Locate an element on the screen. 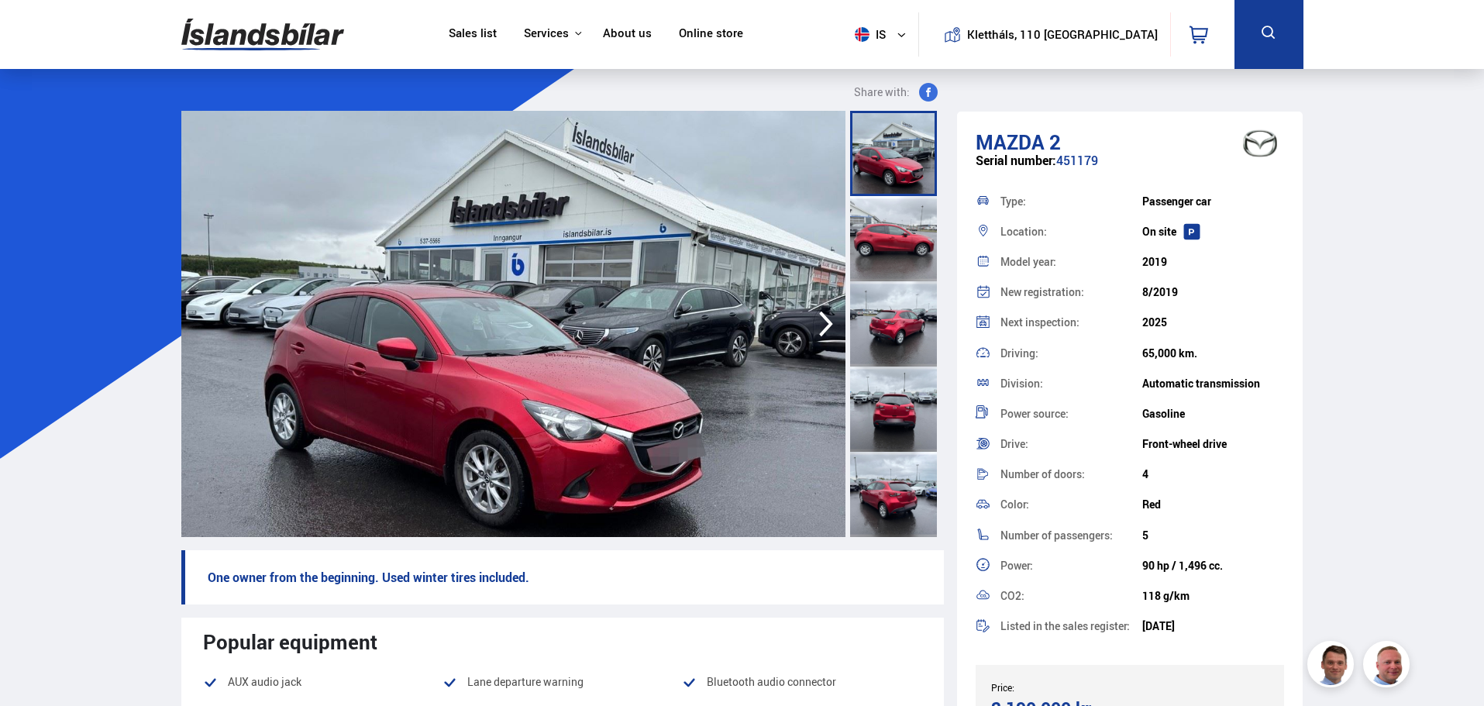 The image size is (1484, 706). img: siFngHWaQ9KaOqBr.png is located at coordinates (1389, 667).